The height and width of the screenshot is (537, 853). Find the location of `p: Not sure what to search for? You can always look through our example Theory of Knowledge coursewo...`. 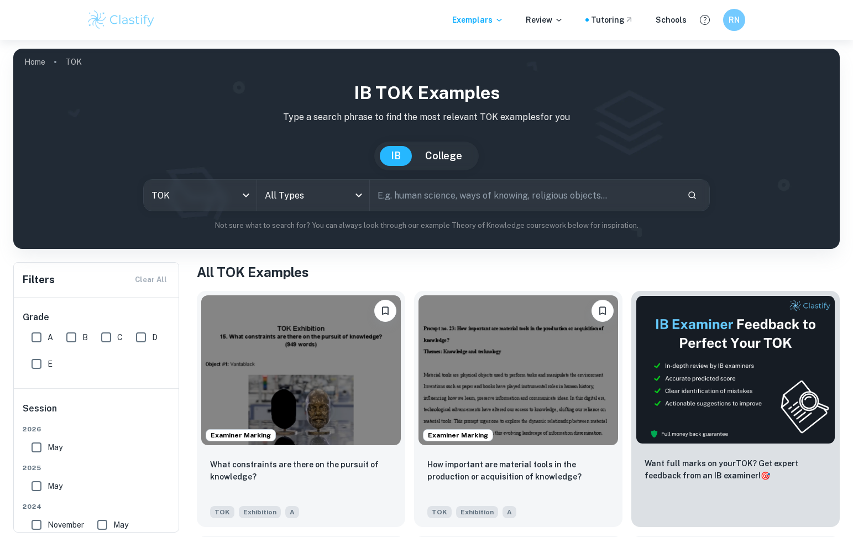

p: Not sure what to search for? You can always look through our example Theory of Knowledge coursewo... is located at coordinates (426, 225).